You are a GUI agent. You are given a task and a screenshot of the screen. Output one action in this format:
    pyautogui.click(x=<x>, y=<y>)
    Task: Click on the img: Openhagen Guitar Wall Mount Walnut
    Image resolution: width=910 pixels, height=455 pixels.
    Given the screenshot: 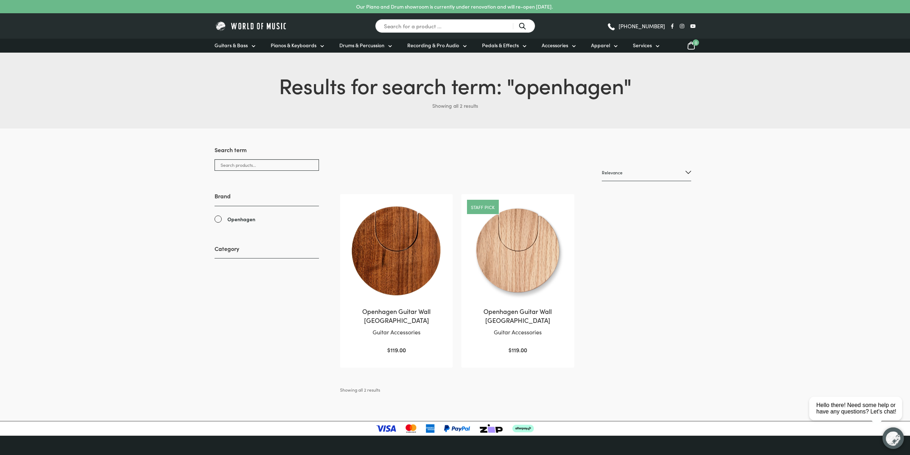 What is the action you would take?
    pyautogui.click(x=396, y=250)
    